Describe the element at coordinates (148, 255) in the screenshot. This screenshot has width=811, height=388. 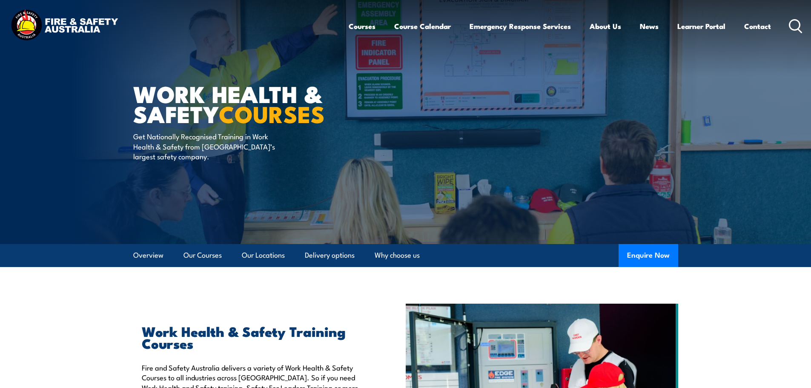
I see `a: Overview` at that location.